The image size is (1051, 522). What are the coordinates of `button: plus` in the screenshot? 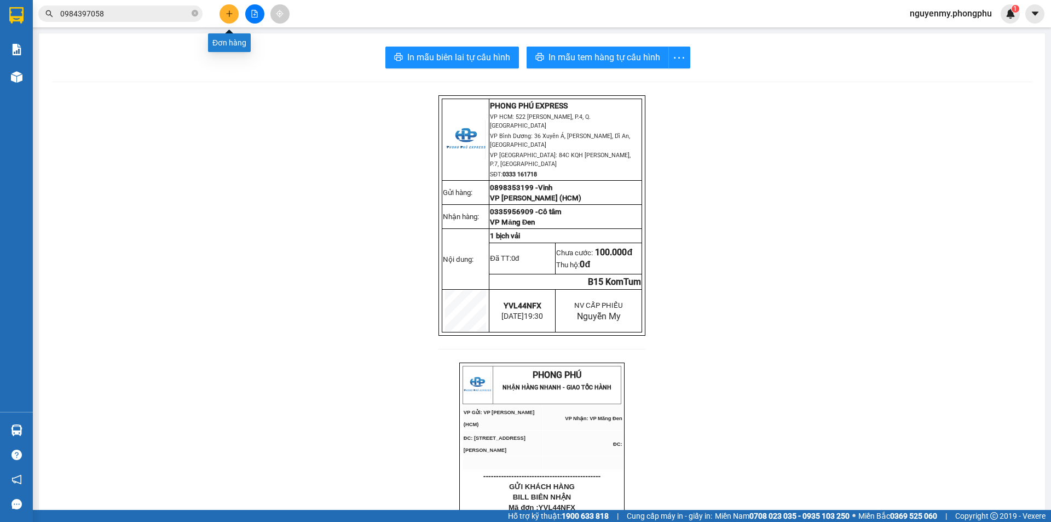 It's located at (229, 14).